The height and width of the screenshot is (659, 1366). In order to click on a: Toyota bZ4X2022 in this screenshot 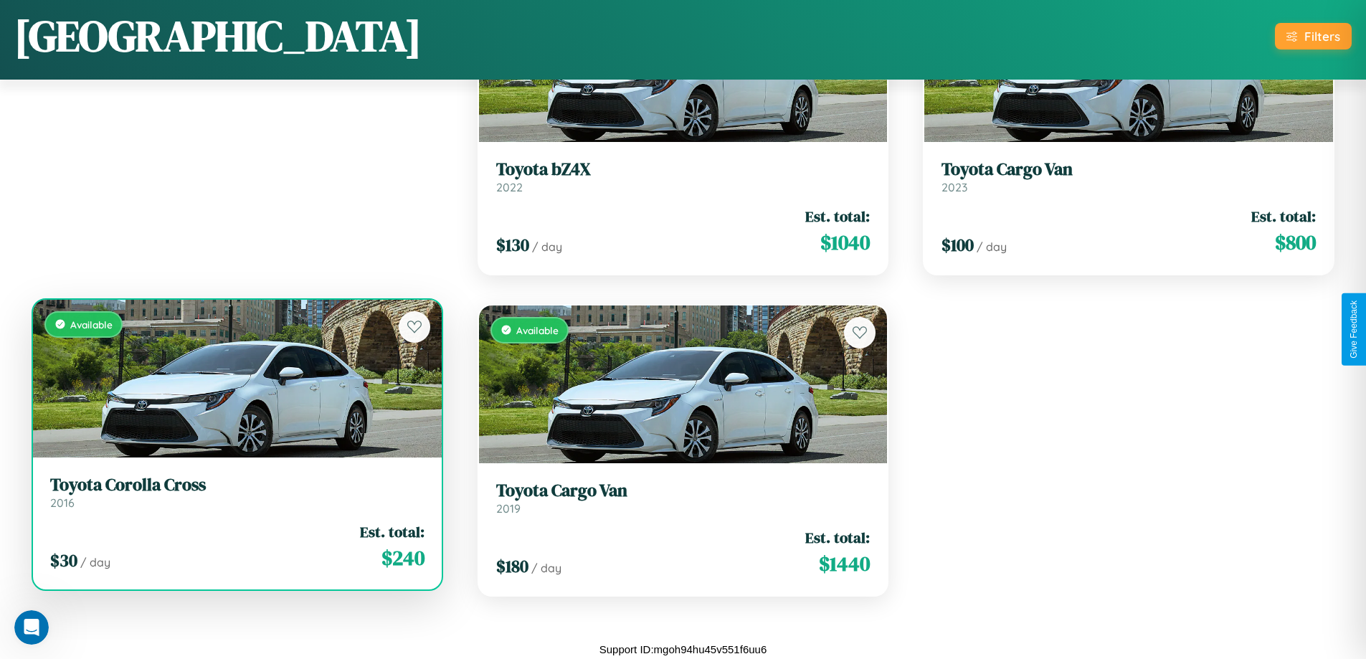, I will do `click(683, 176)`.